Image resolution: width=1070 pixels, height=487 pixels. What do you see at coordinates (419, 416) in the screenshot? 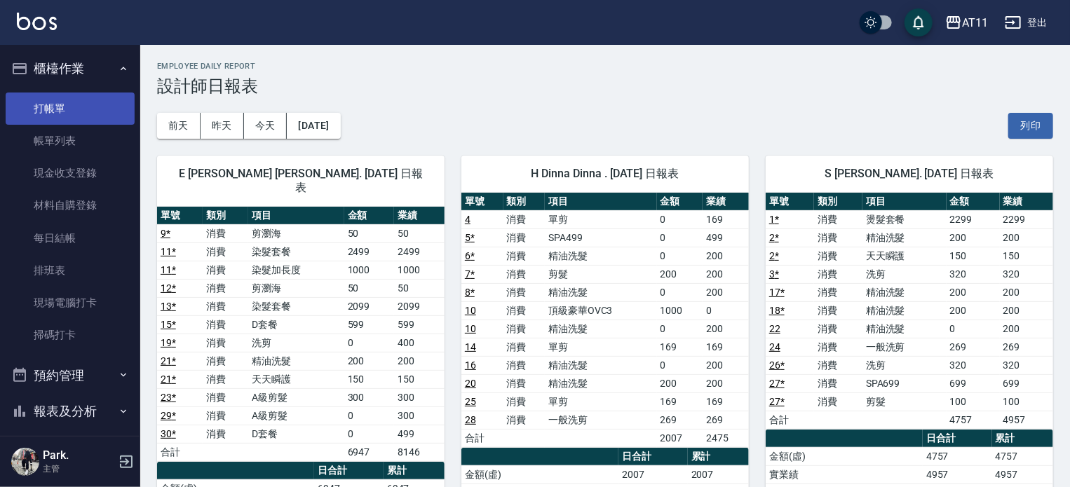
I see `td: 300` at bounding box center [419, 416].